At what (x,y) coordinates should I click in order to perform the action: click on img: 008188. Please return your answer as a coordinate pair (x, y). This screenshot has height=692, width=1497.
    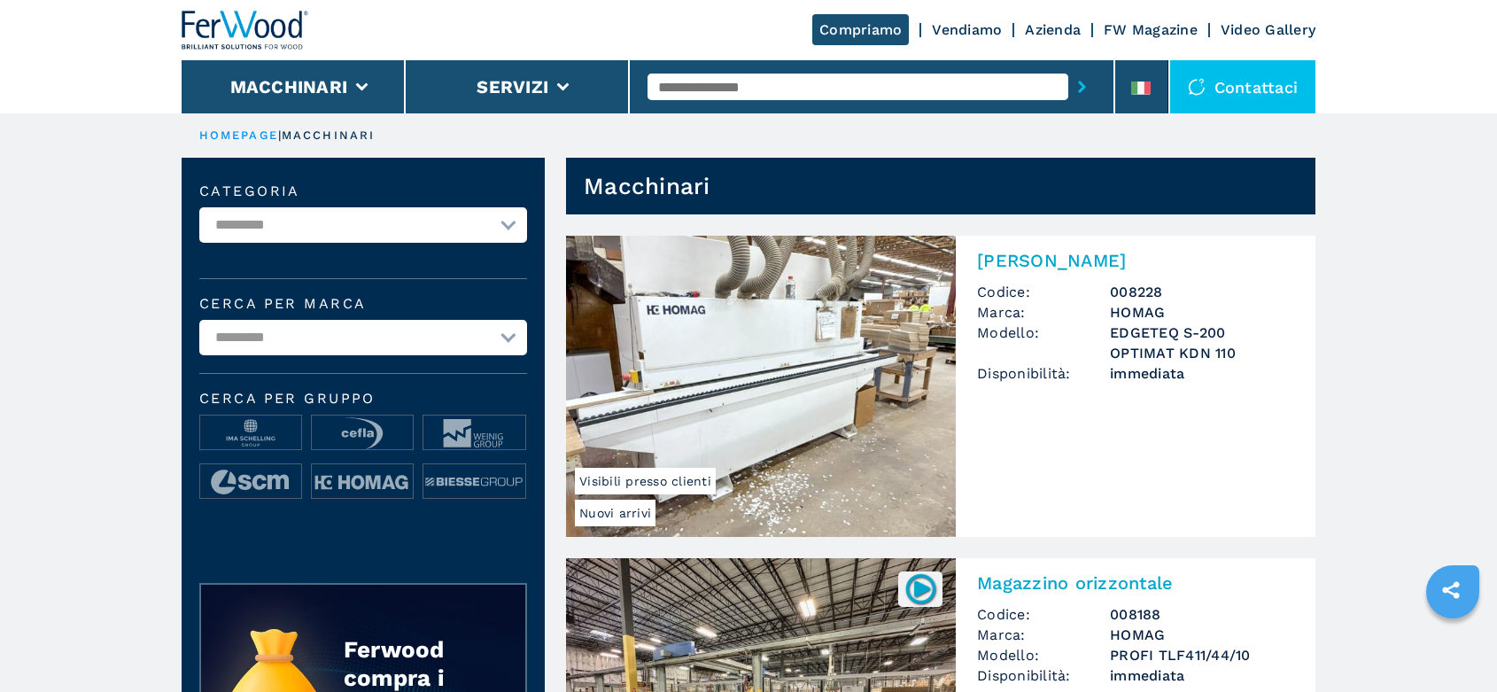
    Looking at the image, I should click on (920, 588).